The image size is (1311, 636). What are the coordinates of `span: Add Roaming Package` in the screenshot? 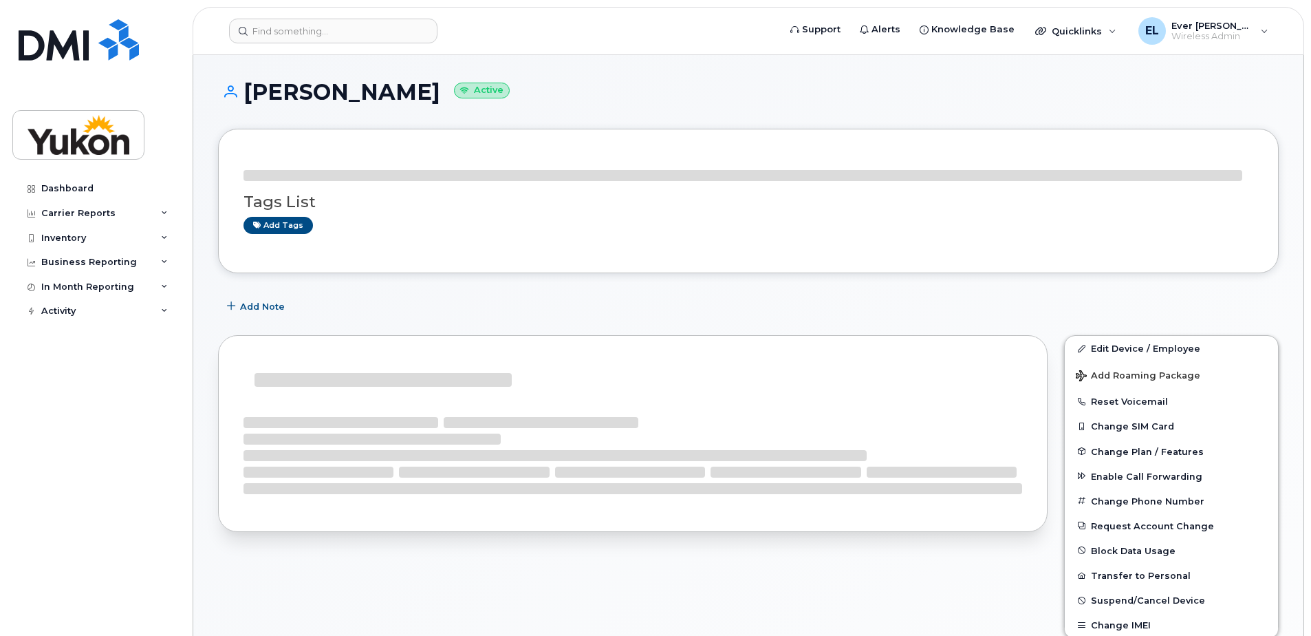 It's located at (1138, 376).